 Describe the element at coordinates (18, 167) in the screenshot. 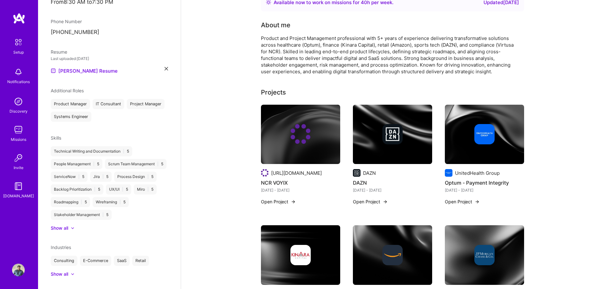

I see `div: Invite` at that location.